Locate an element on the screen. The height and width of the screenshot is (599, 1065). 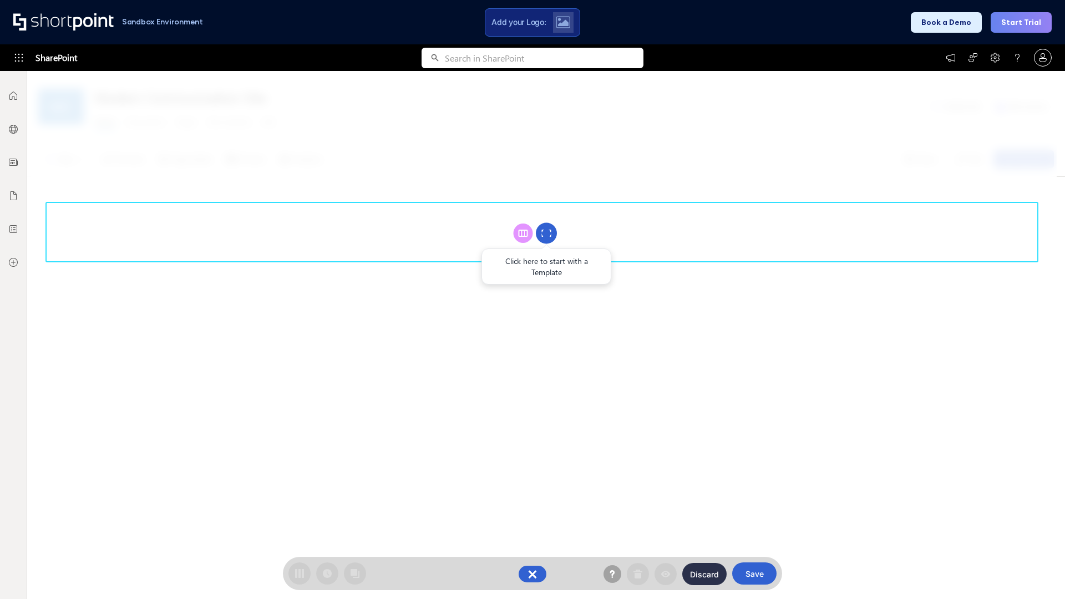
h1: Sandbox Environment is located at coordinates (163, 22).